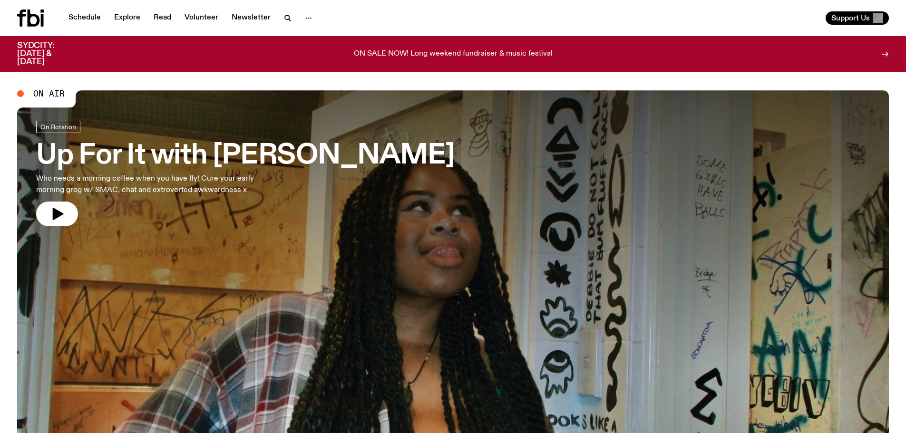 The height and width of the screenshot is (433, 906). I want to click on a: Explore, so click(127, 18).